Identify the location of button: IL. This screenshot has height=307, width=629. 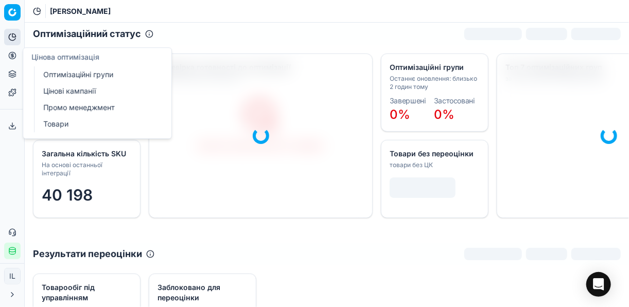
(12, 276).